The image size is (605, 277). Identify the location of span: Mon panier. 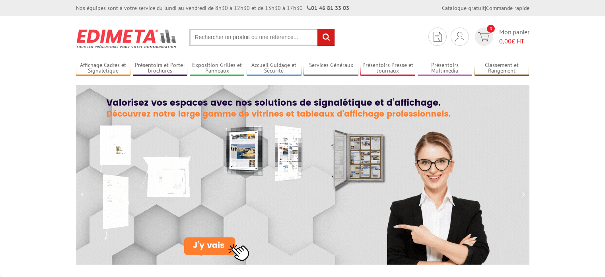
(514, 37).